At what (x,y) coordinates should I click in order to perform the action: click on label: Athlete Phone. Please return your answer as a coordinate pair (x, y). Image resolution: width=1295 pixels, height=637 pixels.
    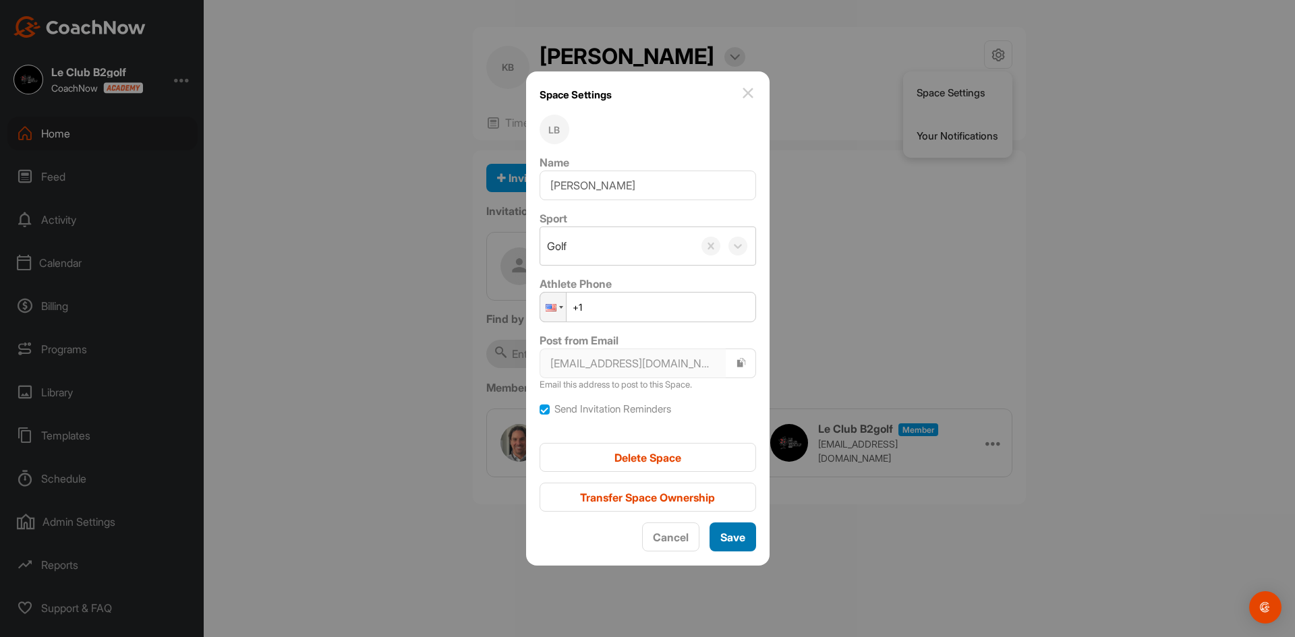
    Looking at the image, I should click on (575, 284).